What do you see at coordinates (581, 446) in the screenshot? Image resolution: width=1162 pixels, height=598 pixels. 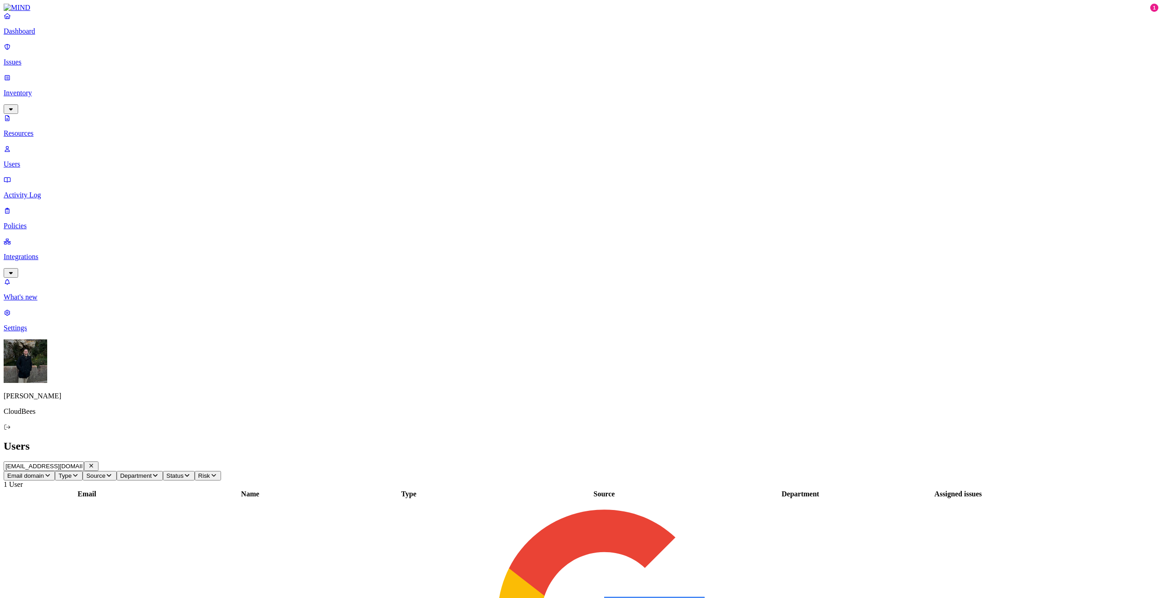 I see `h2: Users` at bounding box center [581, 446].